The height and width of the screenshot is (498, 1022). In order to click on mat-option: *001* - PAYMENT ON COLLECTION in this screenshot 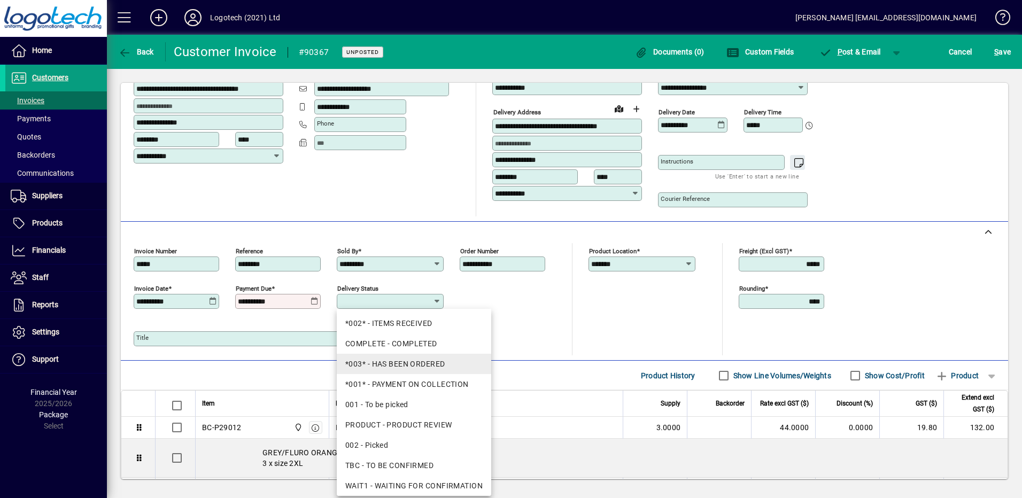, I will do `click(414, 384)`.